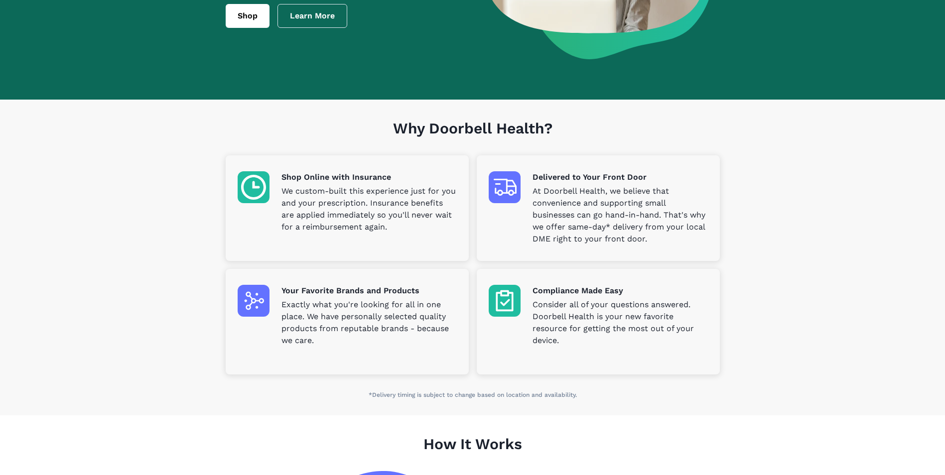 Image resolution: width=945 pixels, height=475 pixels. What do you see at coordinates (369, 323) in the screenshot?
I see `p: Exactly what you're looking for all in one place. We have personally selected quality products fr...` at bounding box center [369, 323].